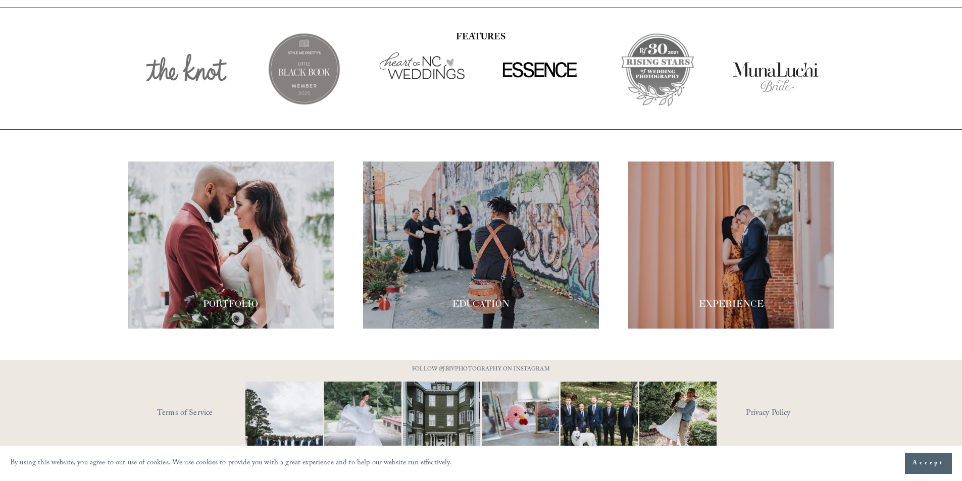 This screenshot has height=481, width=962. What do you see at coordinates (731, 304) in the screenshot?
I see `span: EXPERIENCE` at bounding box center [731, 304].